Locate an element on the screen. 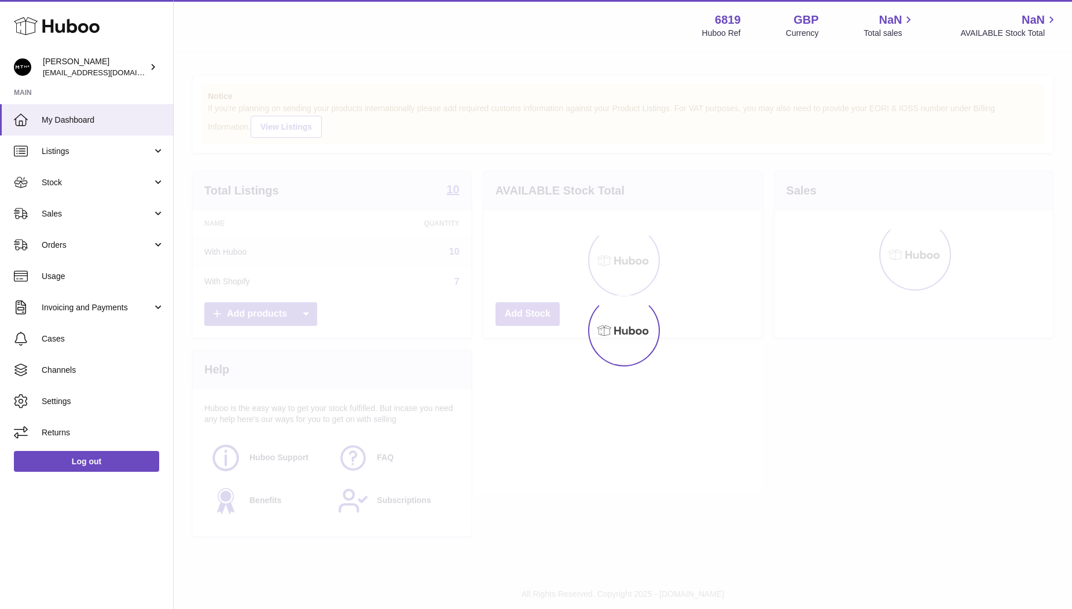  a: Log out is located at coordinates (86, 461).